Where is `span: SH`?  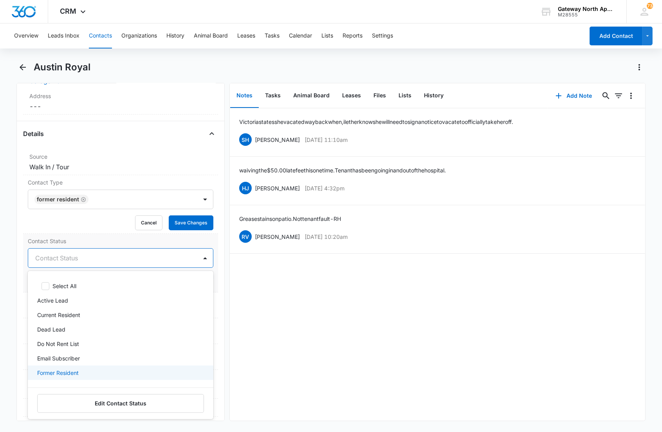
span: SH is located at coordinates (245, 140).